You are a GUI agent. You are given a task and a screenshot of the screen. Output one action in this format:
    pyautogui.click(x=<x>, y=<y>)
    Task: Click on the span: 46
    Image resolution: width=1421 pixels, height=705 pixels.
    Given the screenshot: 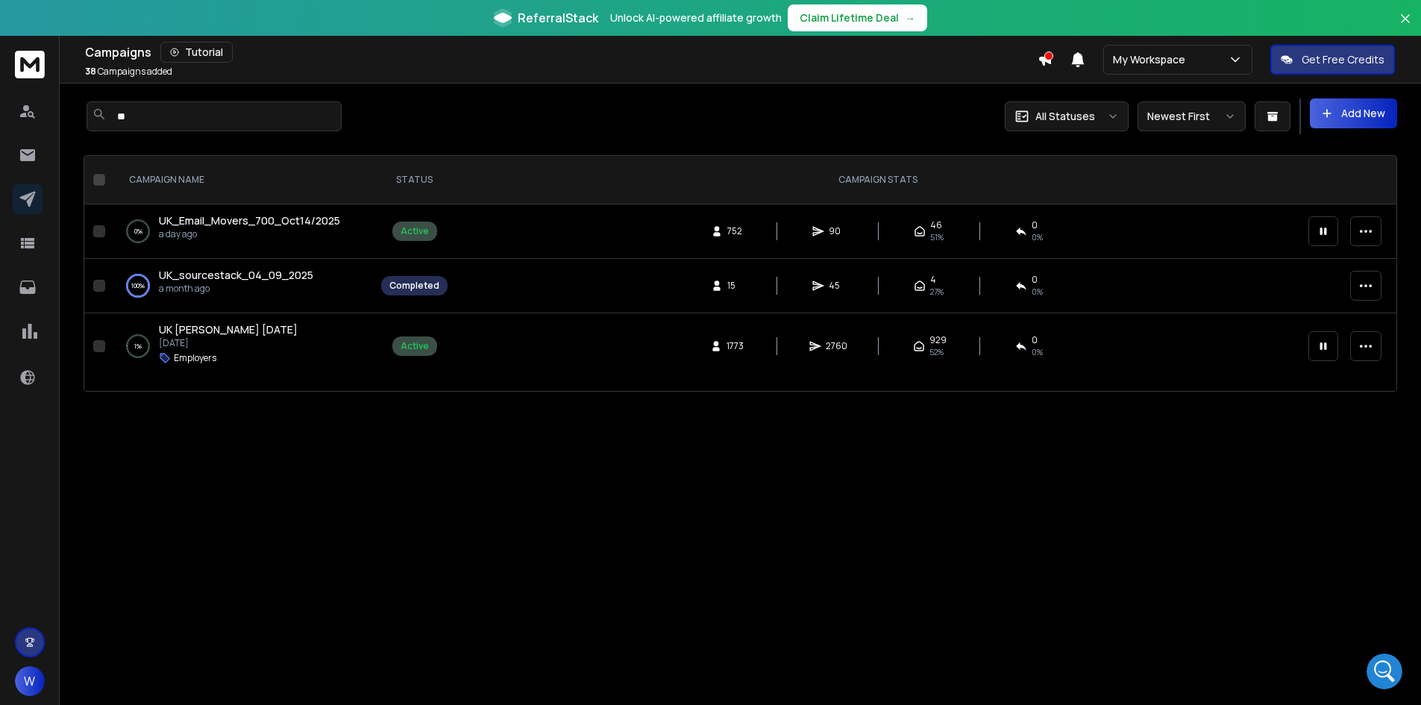 What is the action you would take?
    pyautogui.click(x=936, y=225)
    